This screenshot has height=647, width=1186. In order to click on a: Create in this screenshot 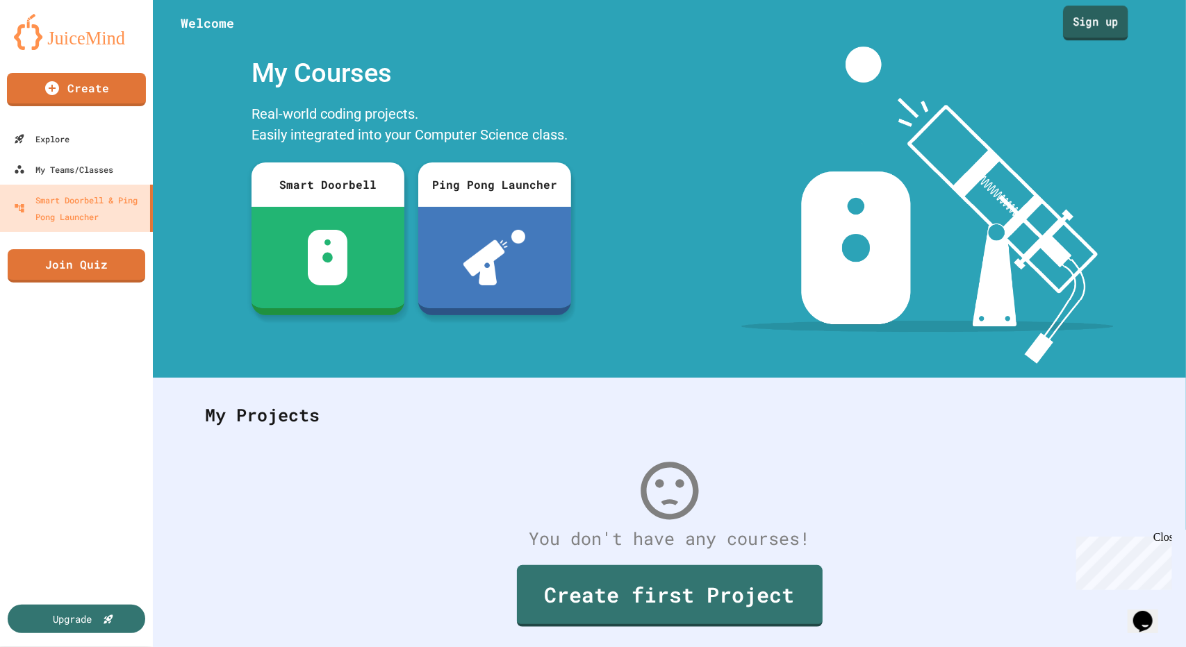, I will do `click(76, 90)`.